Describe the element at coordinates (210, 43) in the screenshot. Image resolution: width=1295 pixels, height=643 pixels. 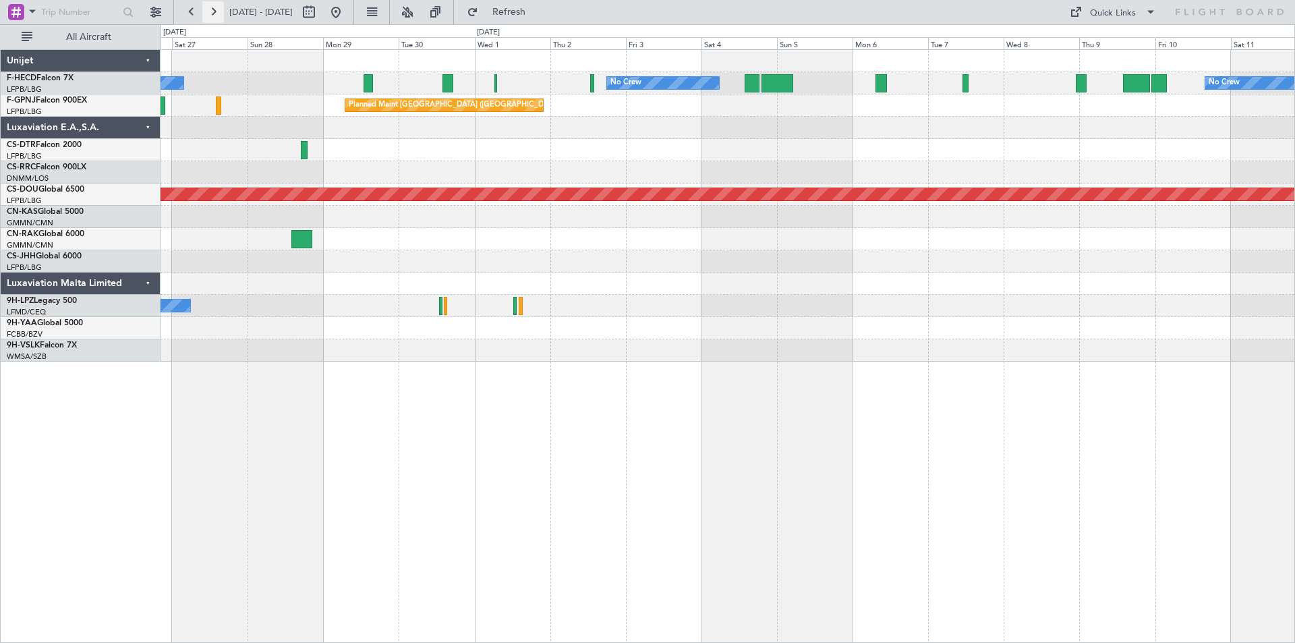
I see `div: Sat 27` at that location.